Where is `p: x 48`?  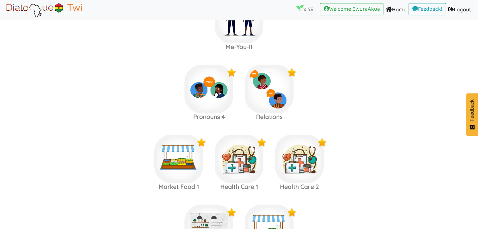
p: x 48 is located at coordinates (305, 9).